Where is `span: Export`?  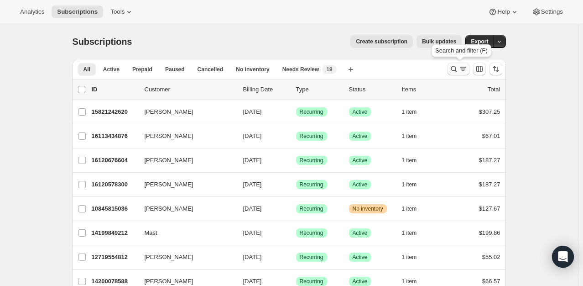 span: Export is located at coordinates (479, 42).